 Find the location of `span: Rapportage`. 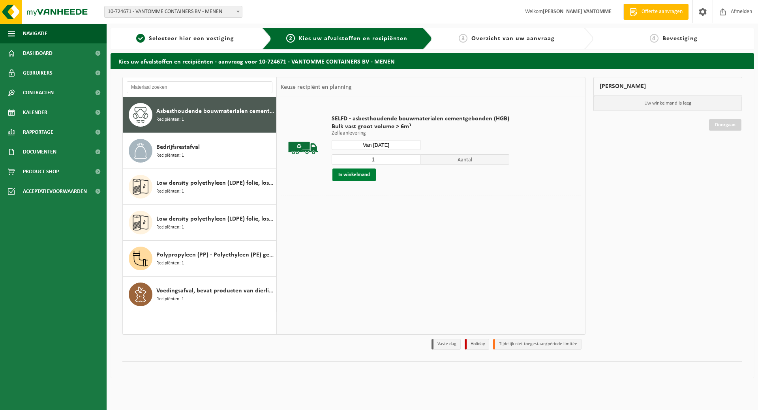

span: Rapportage is located at coordinates (38, 132).